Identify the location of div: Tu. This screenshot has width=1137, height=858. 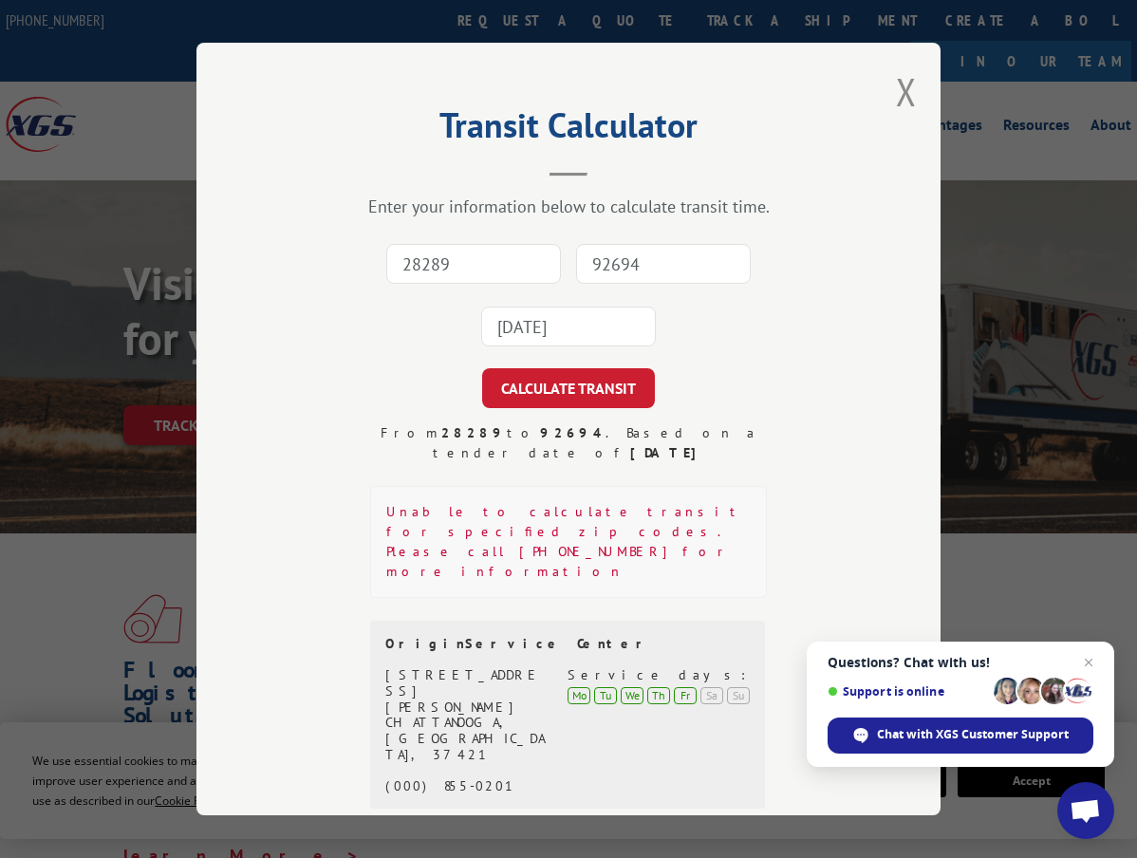
(606, 696).